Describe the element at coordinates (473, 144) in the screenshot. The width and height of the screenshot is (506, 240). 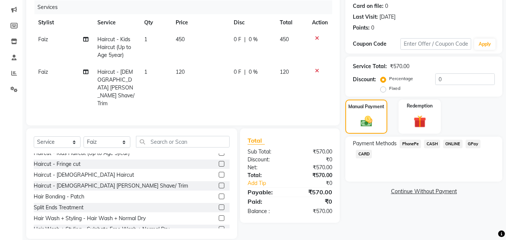
I see `span: GPay` at that location.